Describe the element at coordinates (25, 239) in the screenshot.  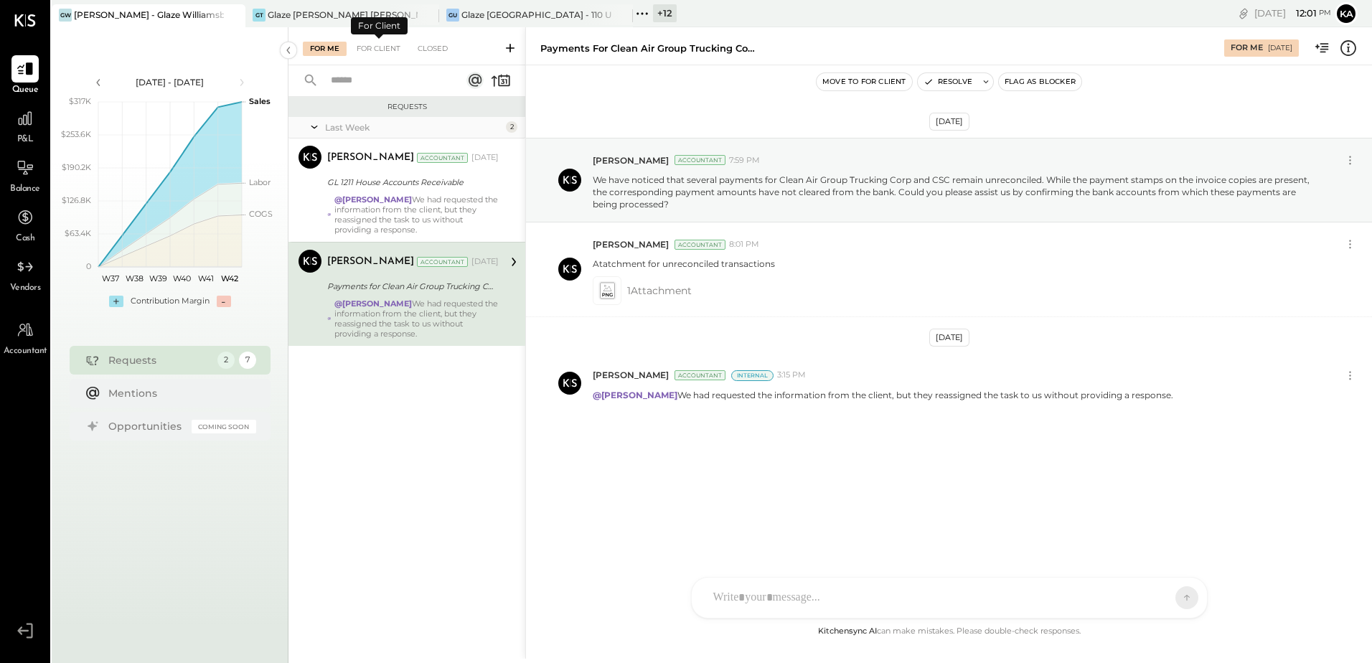
I see `span: Cash` at that location.